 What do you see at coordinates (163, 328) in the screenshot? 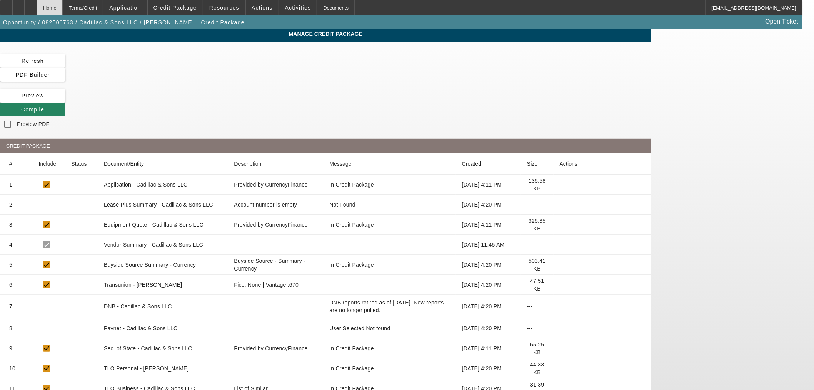
I see `mat-cell: Paynet - Cadillac & Sons LLC` at bounding box center [163, 328].